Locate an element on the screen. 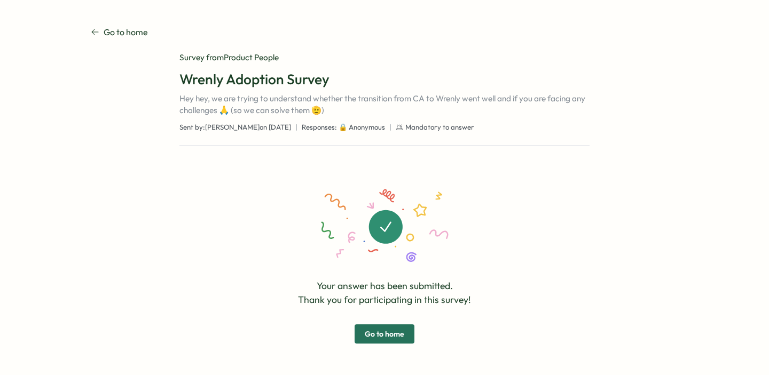 This screenshot has width=769, height=375. span: Go to home is located at coordinates (384, 334).